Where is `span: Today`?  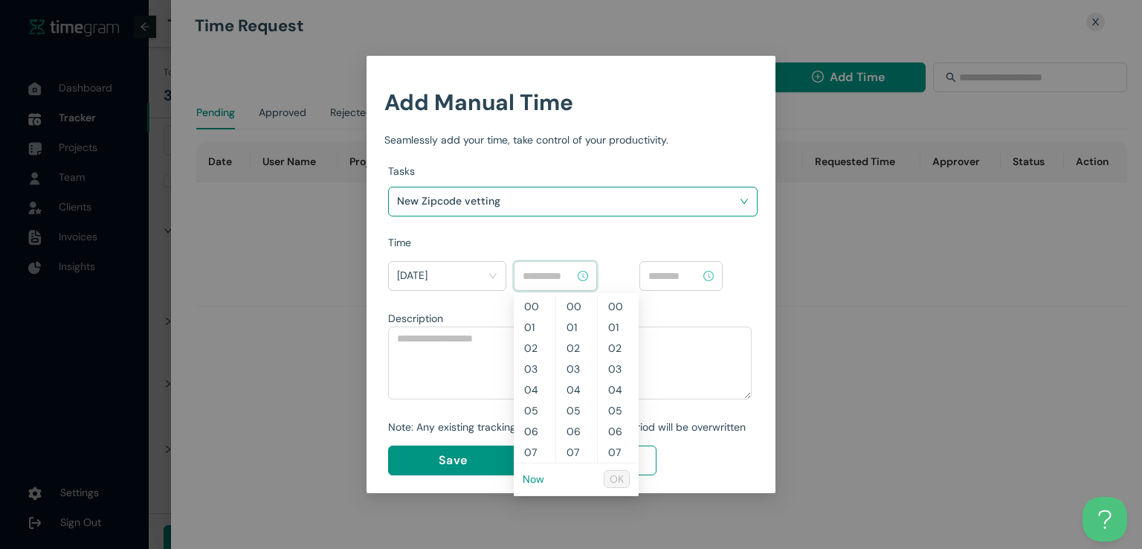 span: Today is located at coordinates (447, 276).